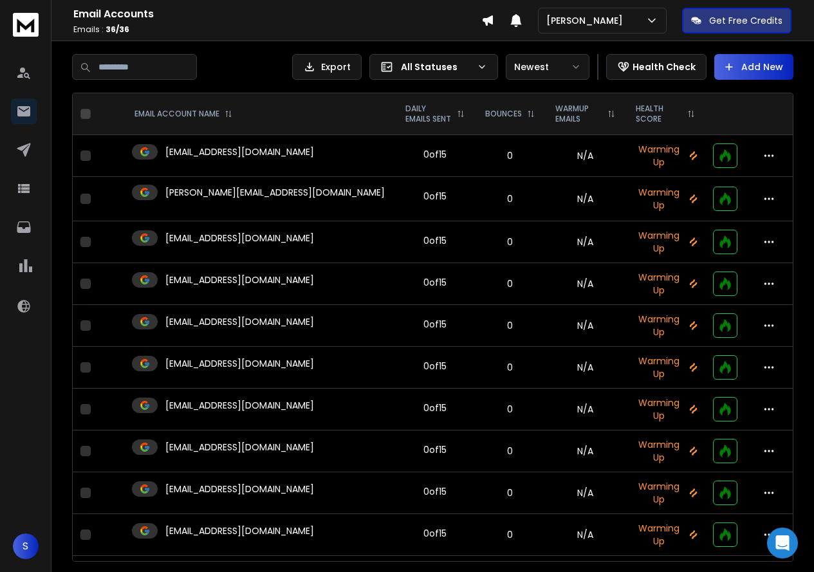  I want to click on p: HEALTH SCORE, so click(659, 114).